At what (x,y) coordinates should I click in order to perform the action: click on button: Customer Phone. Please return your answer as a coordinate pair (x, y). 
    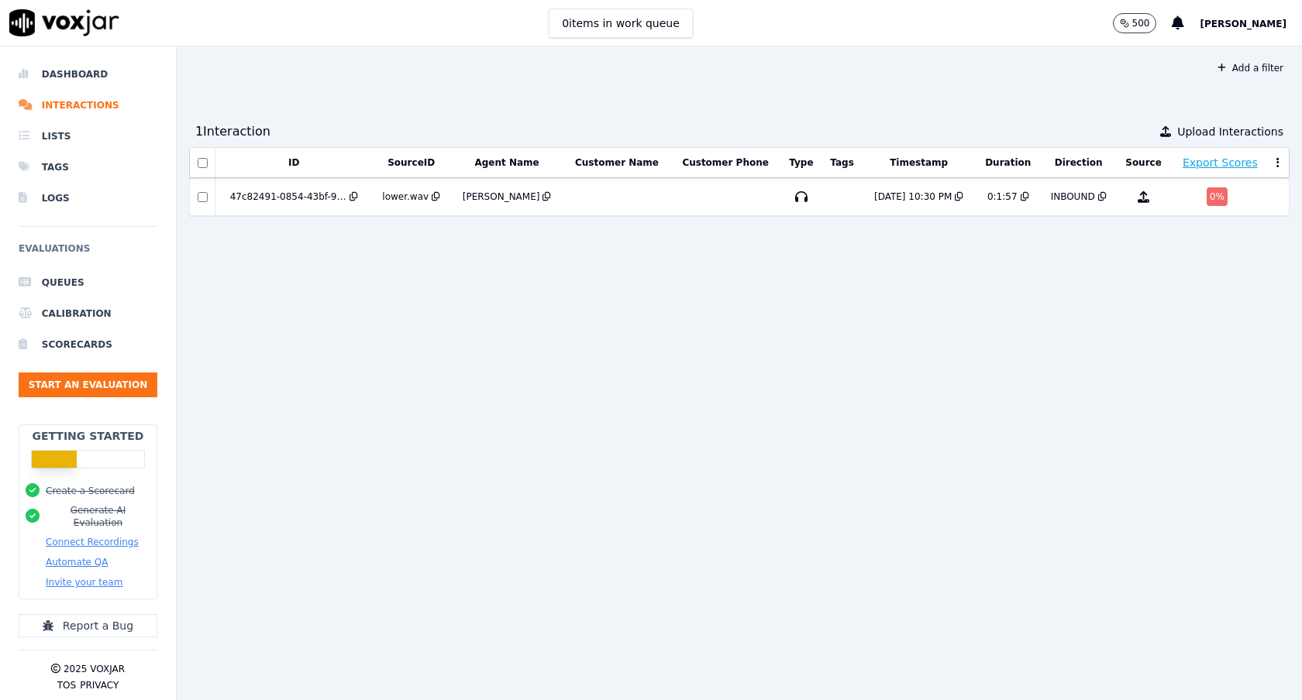
    Looking at the image, I should click on (724, 163).